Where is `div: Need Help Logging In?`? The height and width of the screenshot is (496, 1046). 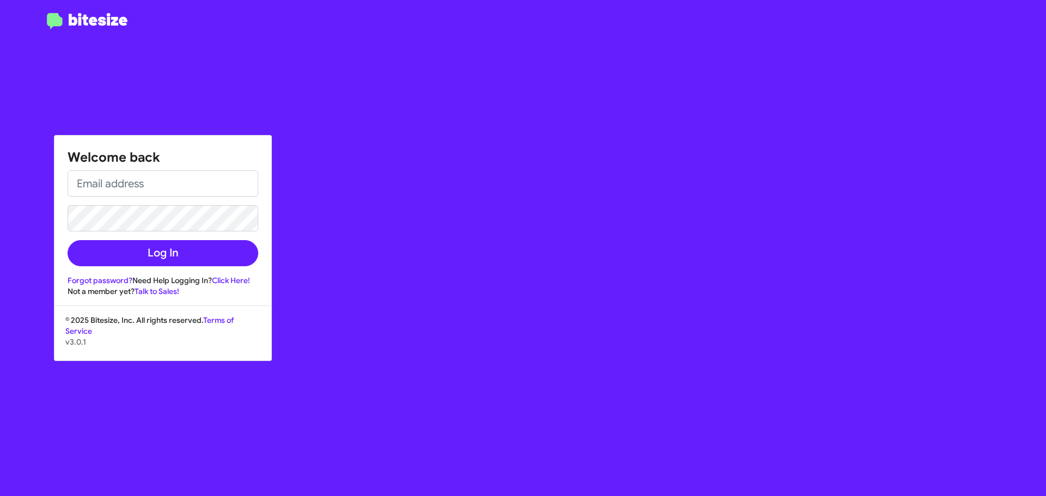
div: Need Help Logging In? is located at coordinates (163, 281).